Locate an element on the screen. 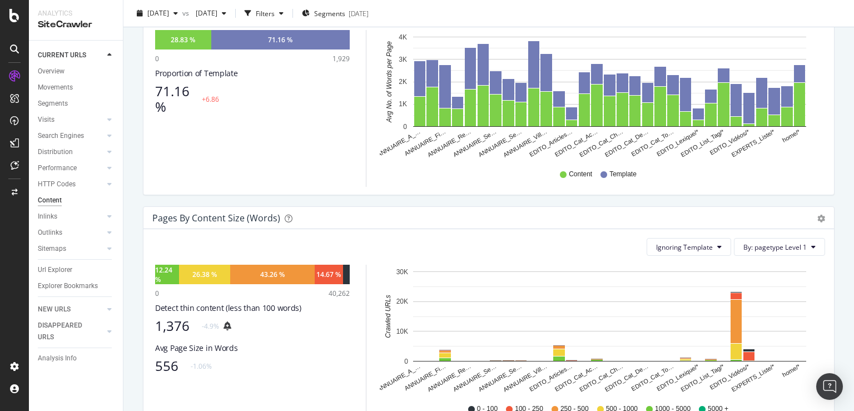  a: Search Engines is located at coordinates (71, 136).